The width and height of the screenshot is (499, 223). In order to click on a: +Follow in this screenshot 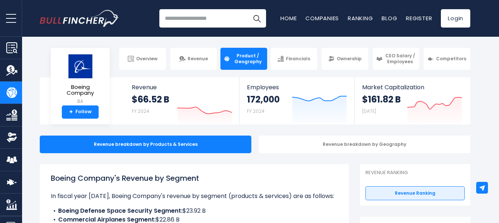, I will do `click(80, 112)`.